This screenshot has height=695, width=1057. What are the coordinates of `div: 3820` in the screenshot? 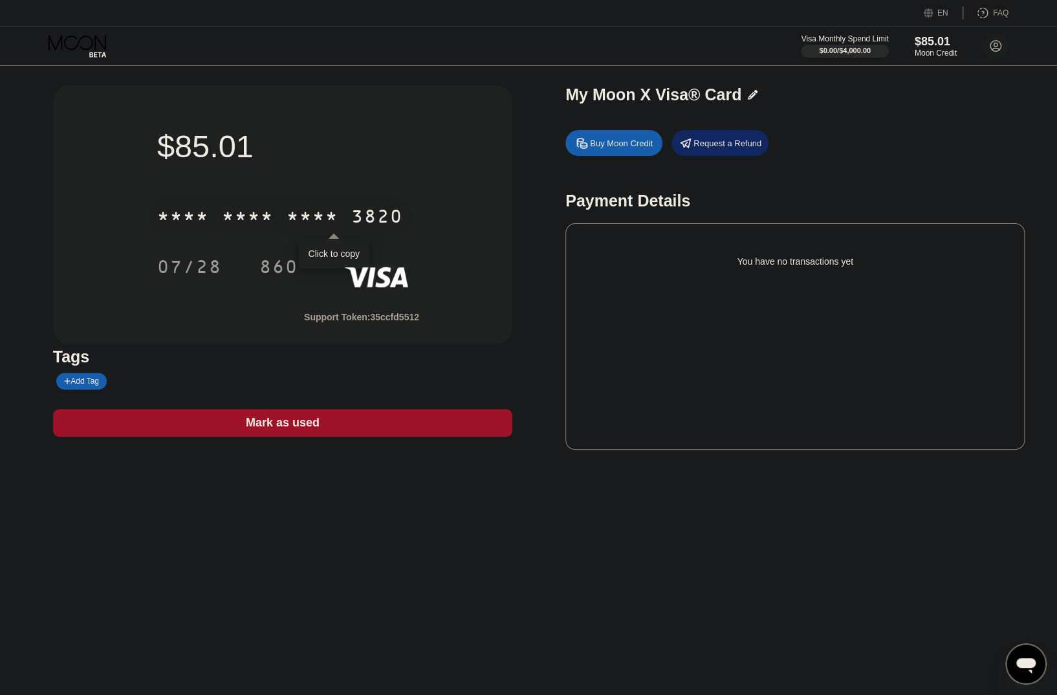 It's located at (377, 218).